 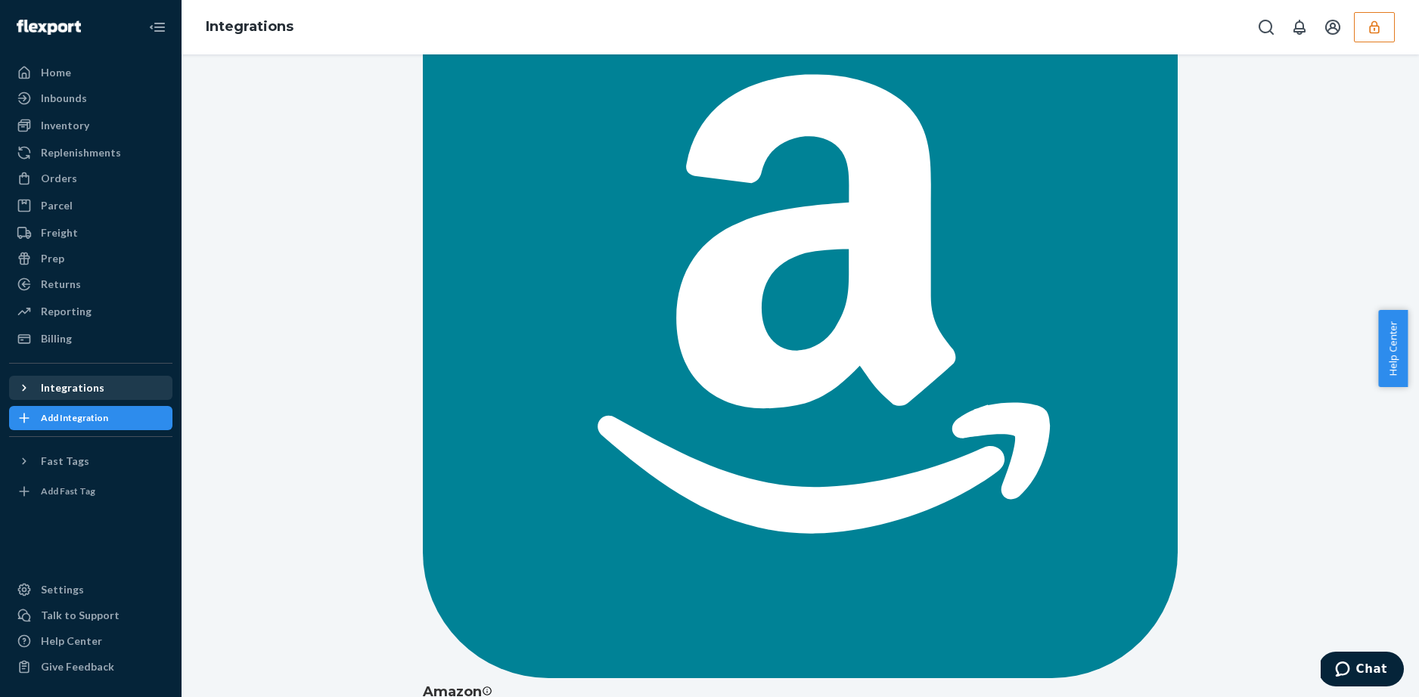 What do you see at coordinates (80, 616) in the screenshot?
I see `div: Talk to Support` at bounding box center [80, 616].